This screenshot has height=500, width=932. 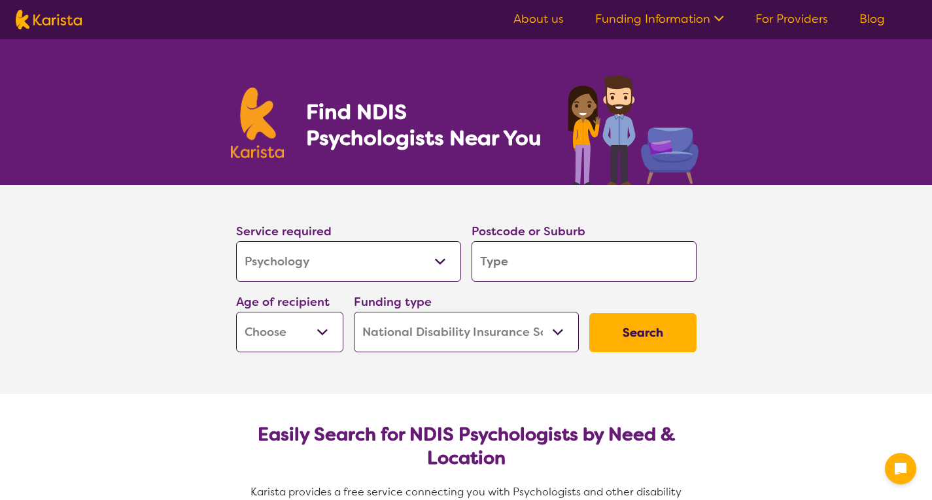 I want to click on input: Type, so click(x=584, y=262).